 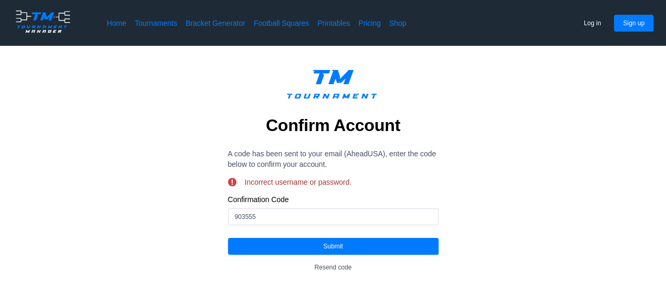 What do you see at coordinates (333, 217) in the screenshot?
I see `input: code` at bounding box center [333, 217].